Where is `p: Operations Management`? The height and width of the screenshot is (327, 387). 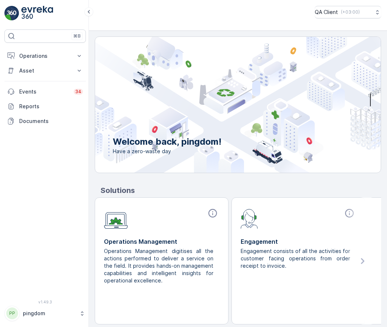
p: Operations Management is located at coordinates (161, 242).